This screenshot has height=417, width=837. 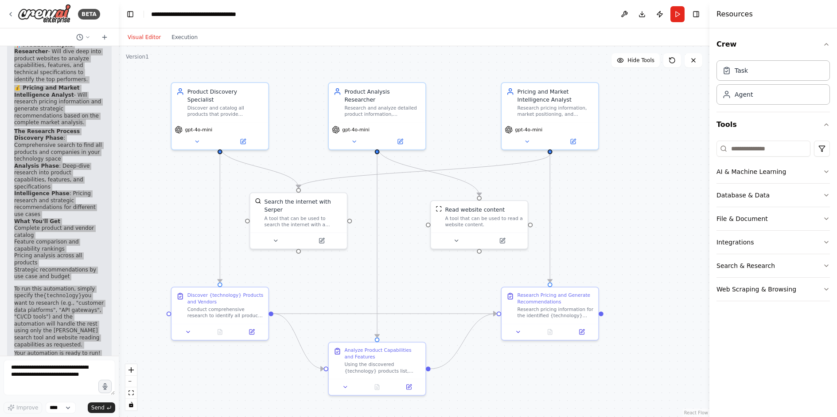 I want to click on div: Product Analysis ResearcherResearch and analyze detailed product information, capabilities, featu..., so click(x=377, y=116).